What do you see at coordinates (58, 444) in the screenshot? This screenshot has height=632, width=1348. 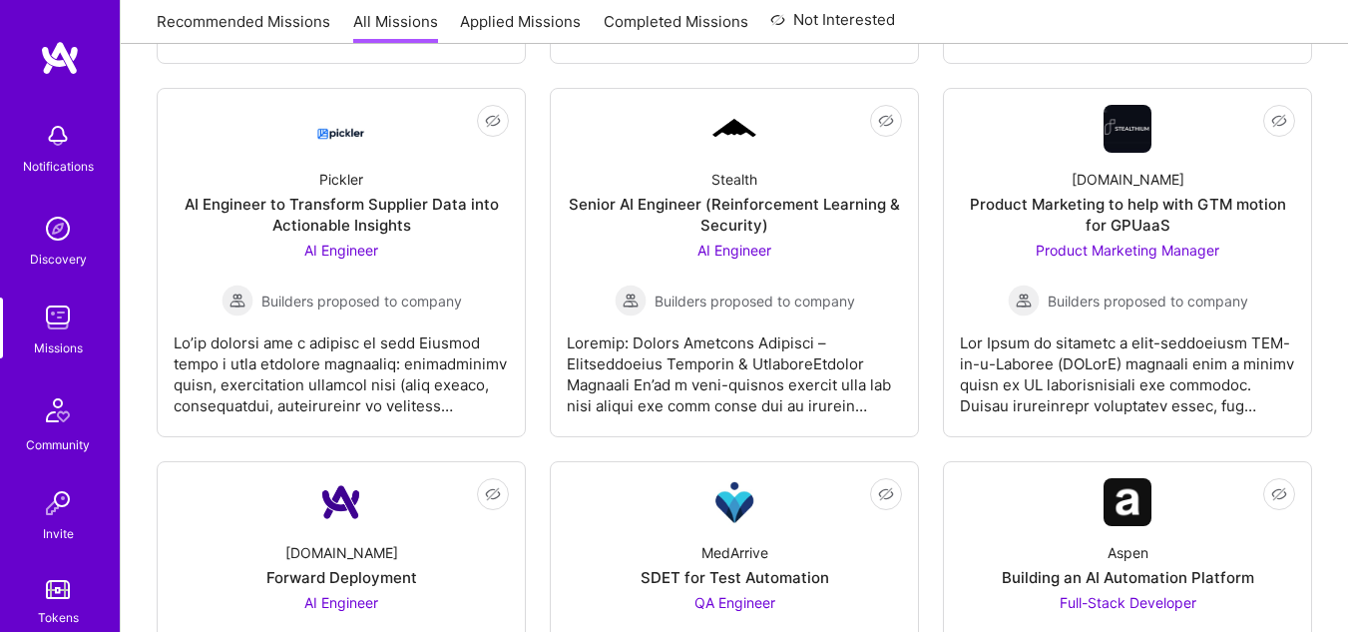 I see `div: Community` at bounding box center [58, 444].